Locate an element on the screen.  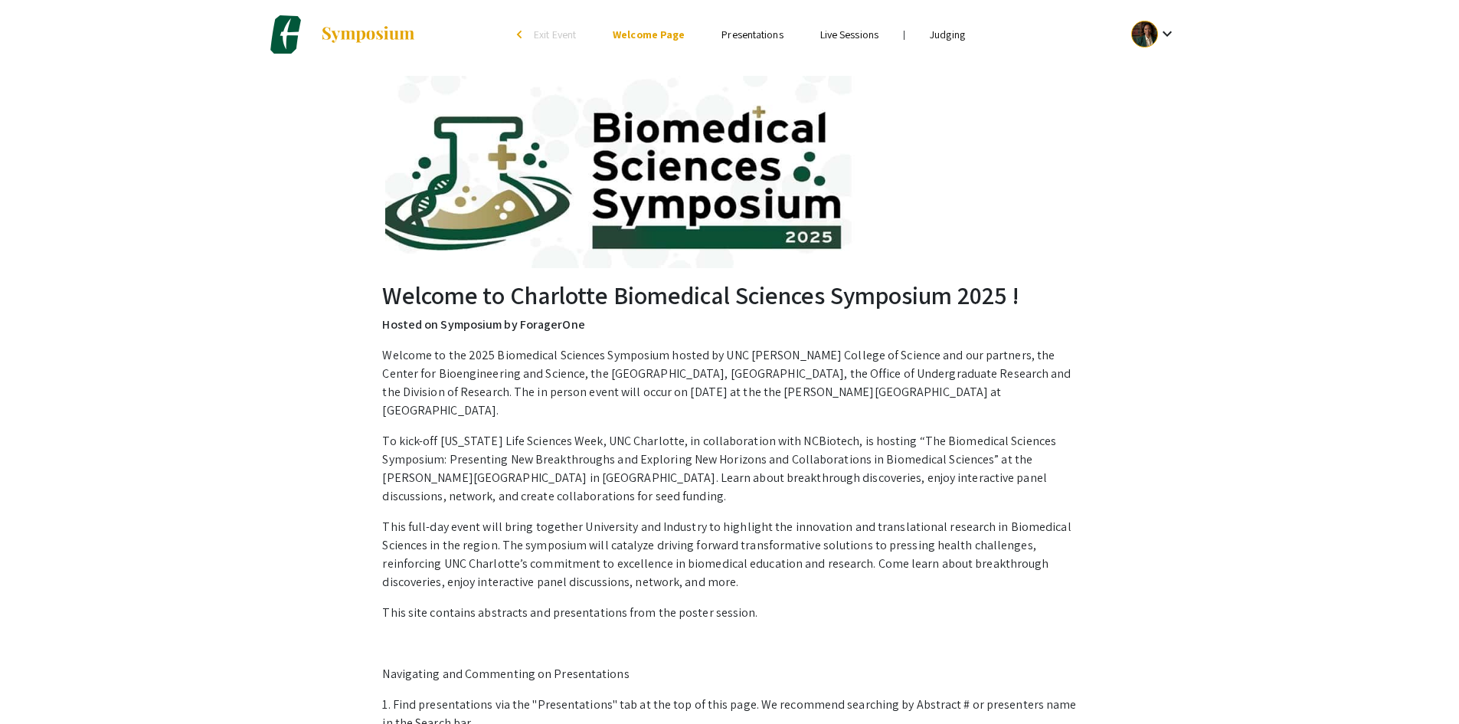
img: Symposium by ForagerOne is located at coordinates (368, 34).